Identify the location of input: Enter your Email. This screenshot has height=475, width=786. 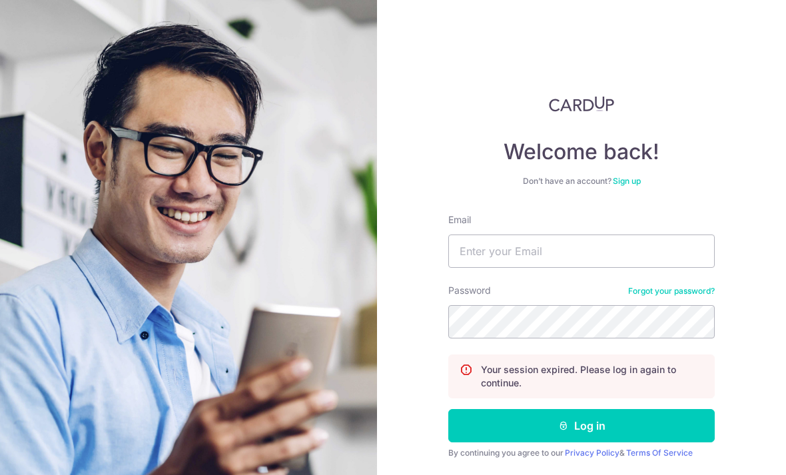
(582, 251).